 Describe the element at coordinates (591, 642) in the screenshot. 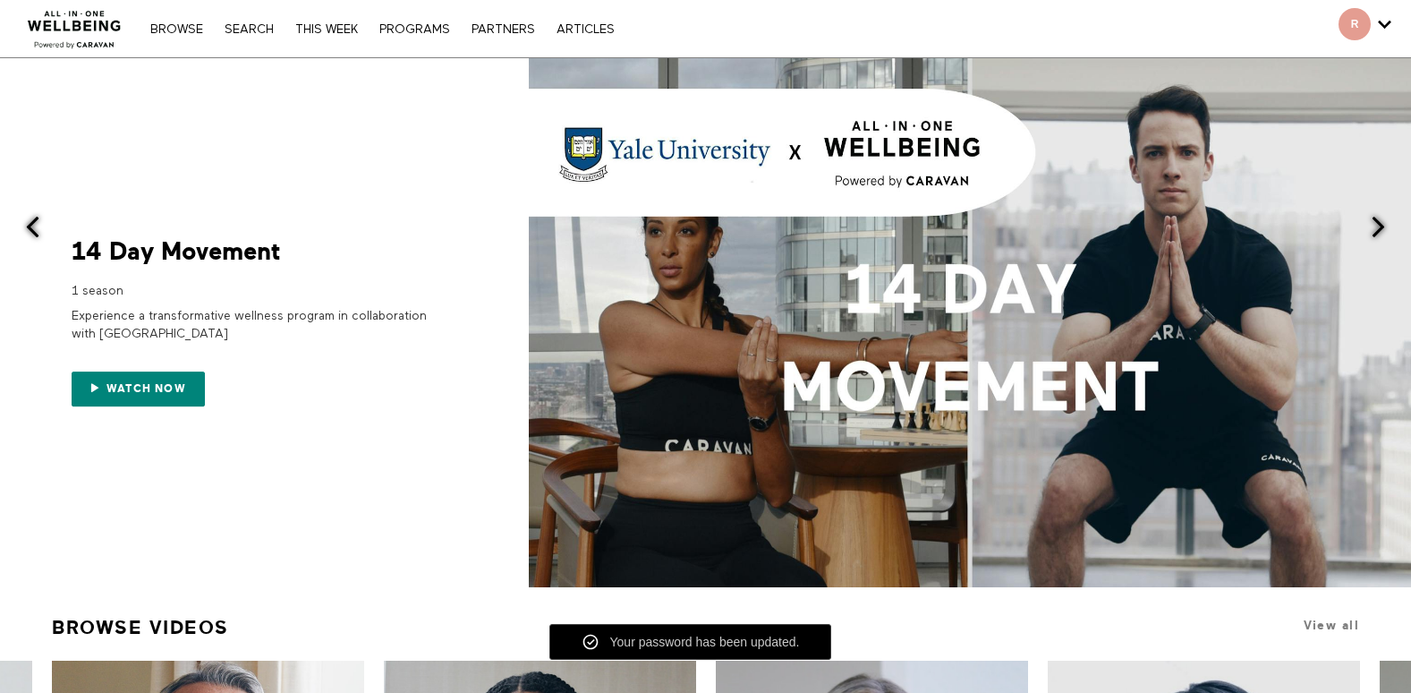

I see `img: check-mark` at that location.